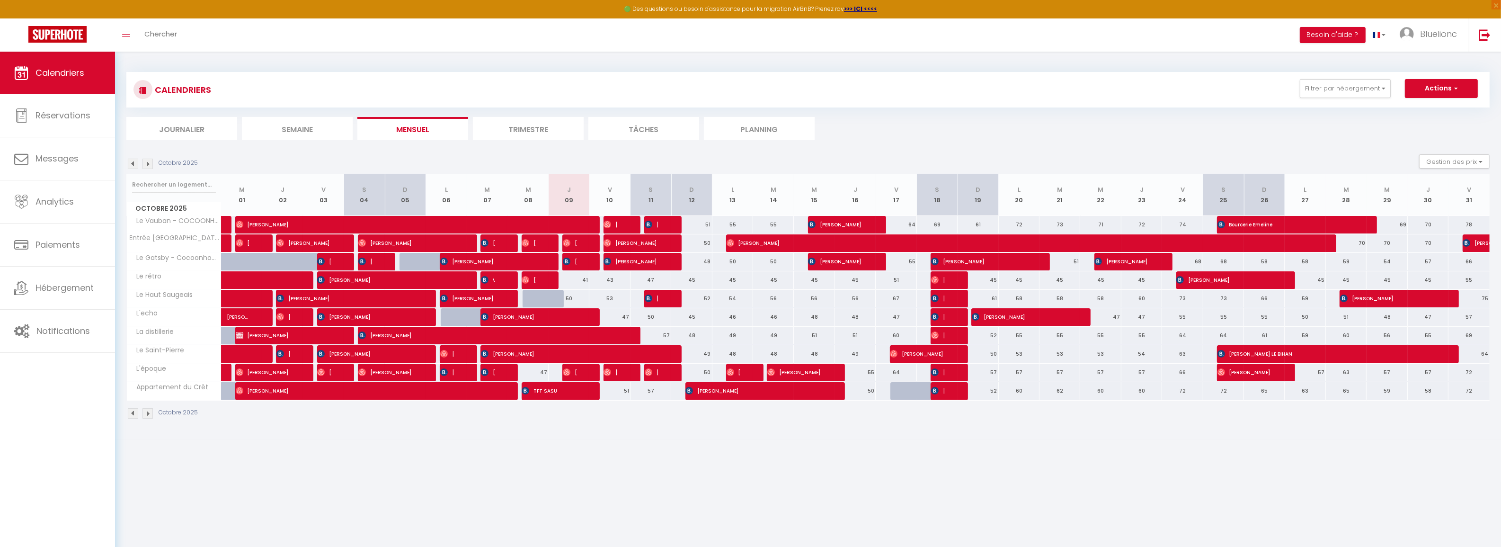 The image size is (1501, 547). I want to click on th: 12, so click(692, 195).